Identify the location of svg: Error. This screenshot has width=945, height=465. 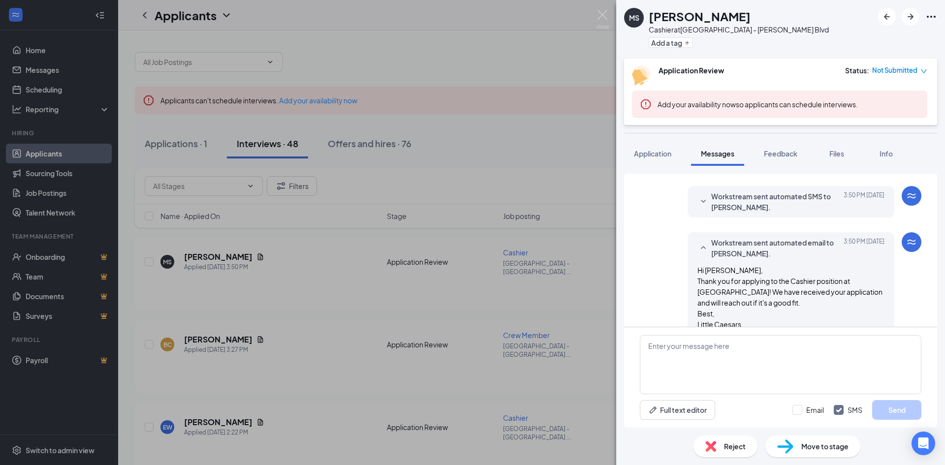
(646, 104).